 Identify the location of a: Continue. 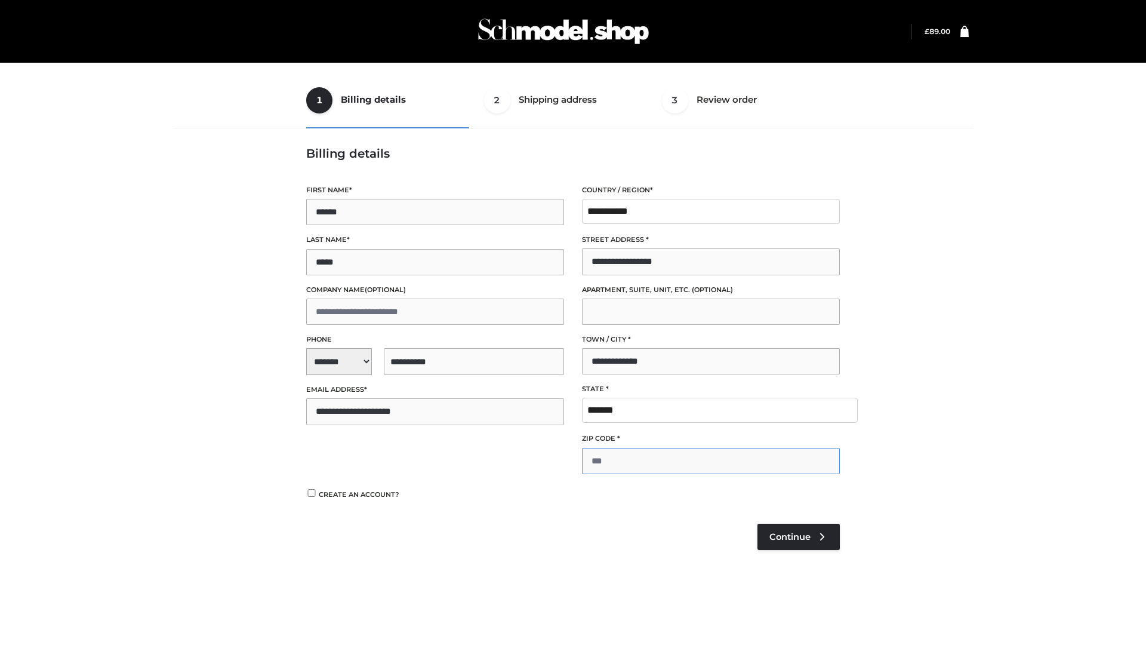
(799, 537).